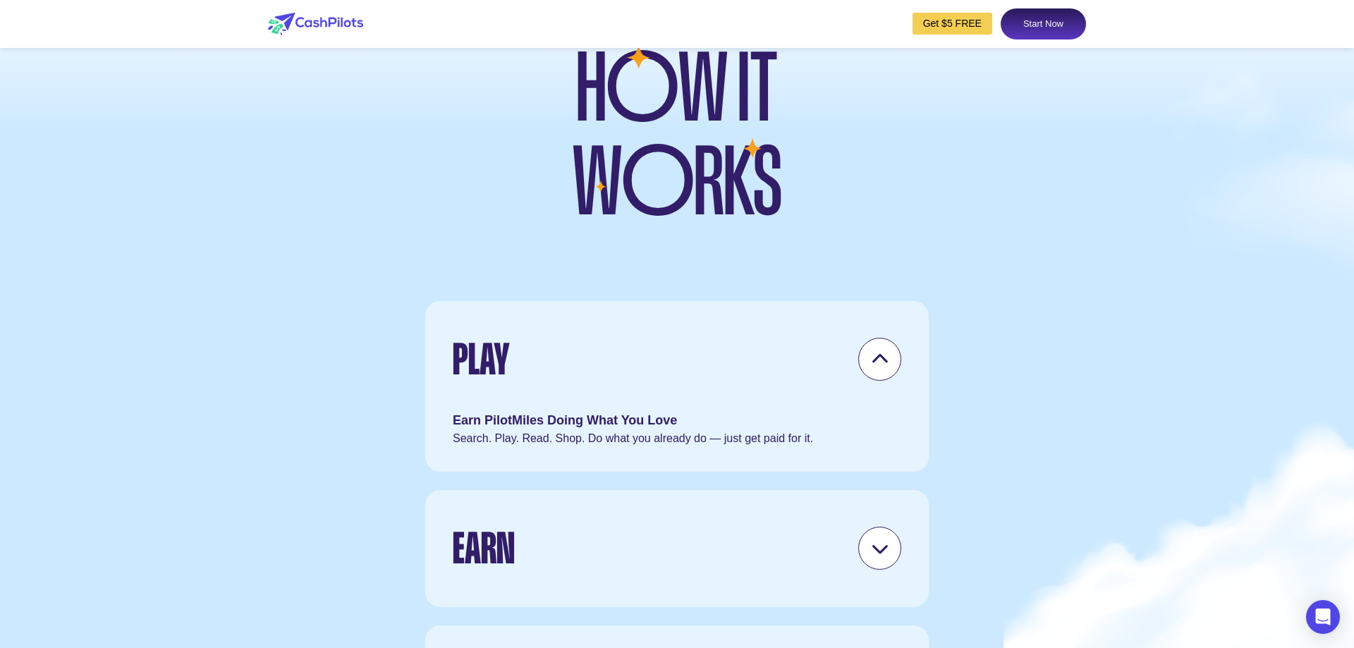 This screenshot has width=1354, height=648. Describe the element at coordinates (677, 439) in the screenshot. I see `div: Search. Play. Read. Shop. Do what you already do — just get paid for it.` at that location.